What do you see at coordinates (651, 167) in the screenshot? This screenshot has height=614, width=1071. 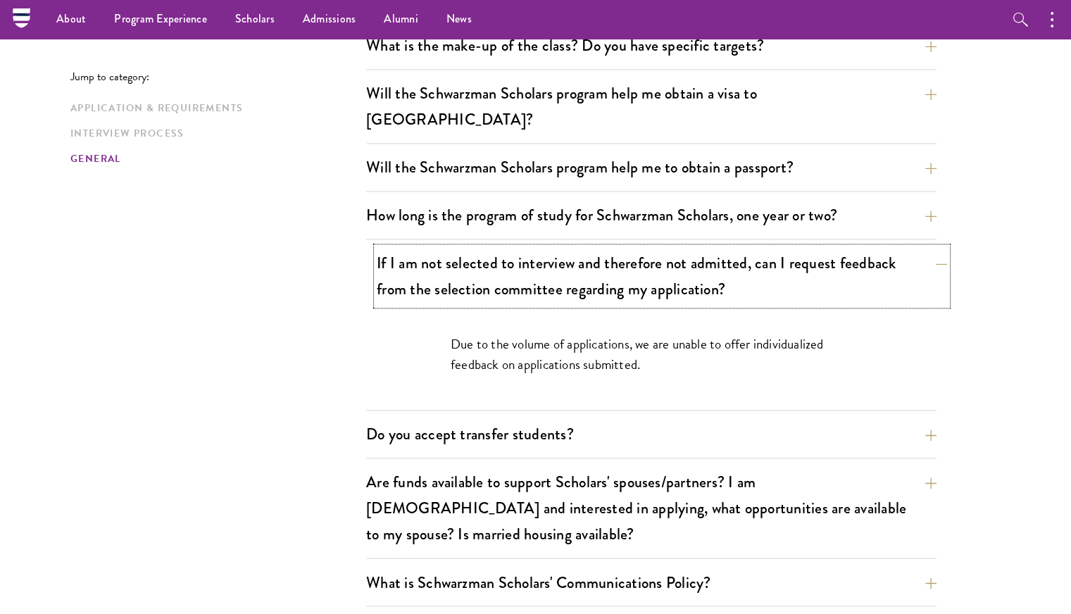 I see `button: Will the Schwarzman Scholars program help me to obtain a passport?` at bounding box center [651, 167].